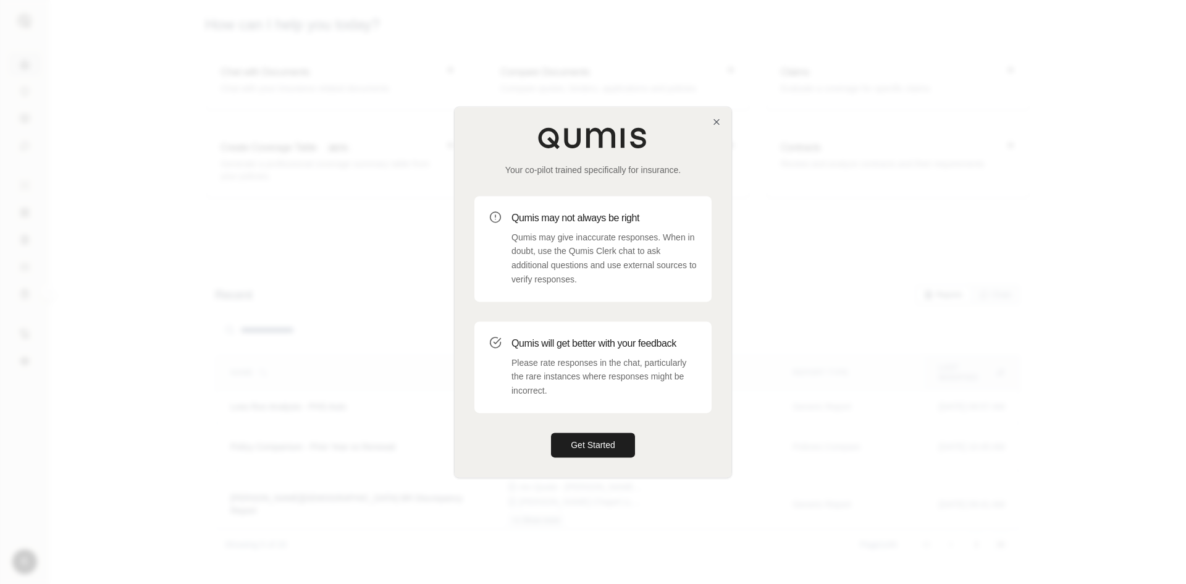  What do you see at coordinates (604, 377) in the screenshot?
I see `p: Please rate responses in the chat, particularly the rare instances where responses might be incor...` at bounding box center [604, 377].